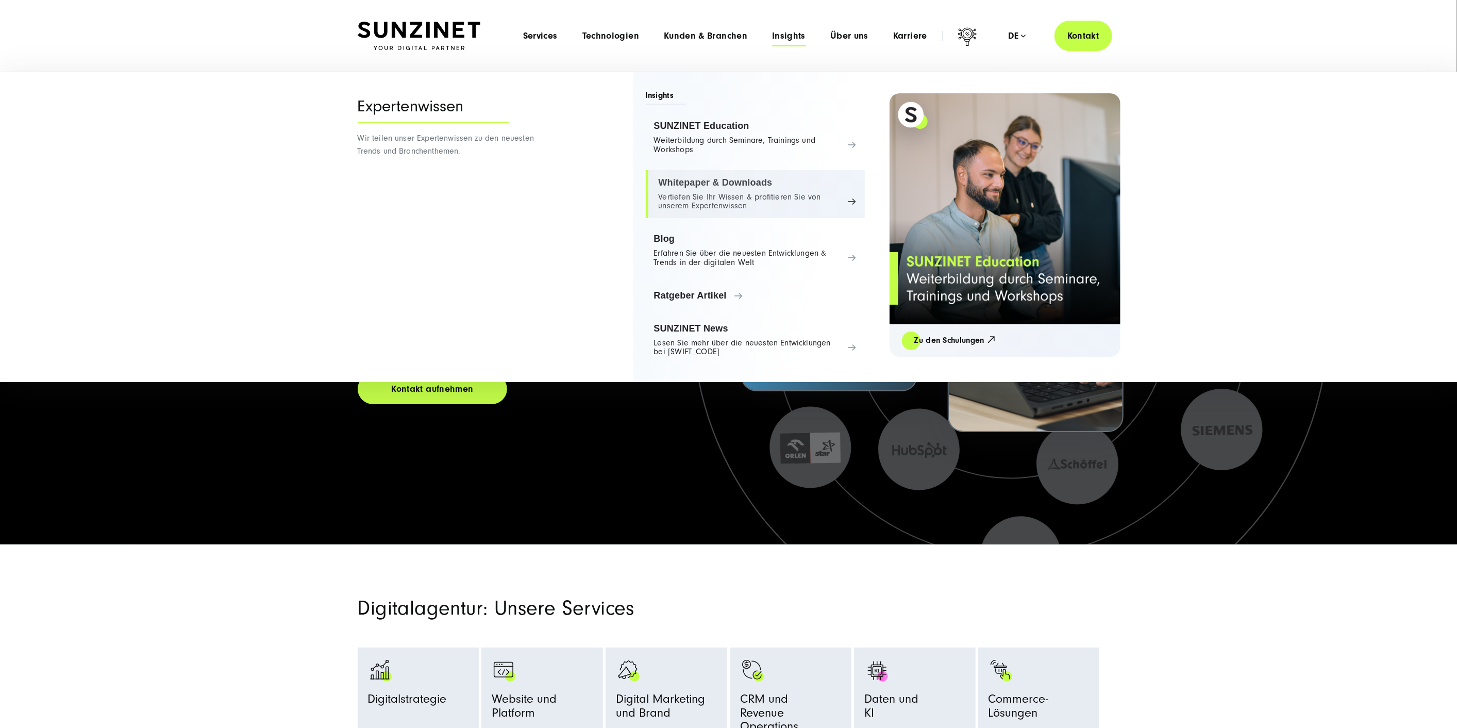 The image size is (1457, 728). I want to click on a: Karriere, so click(910, 36).